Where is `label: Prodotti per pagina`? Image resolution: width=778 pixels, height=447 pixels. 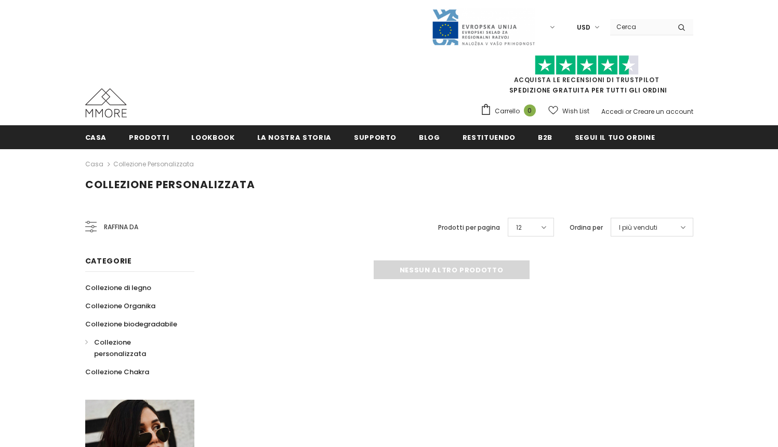 label: Prodotti per pagina is located at coordinates (469, 228).